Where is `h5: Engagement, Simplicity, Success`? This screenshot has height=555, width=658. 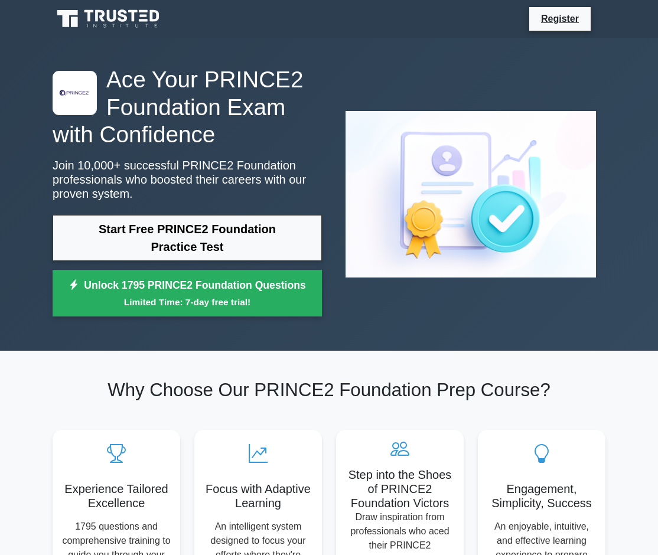
h5: Engagement, Simplicity, Success is located at coordinates (542, 496).